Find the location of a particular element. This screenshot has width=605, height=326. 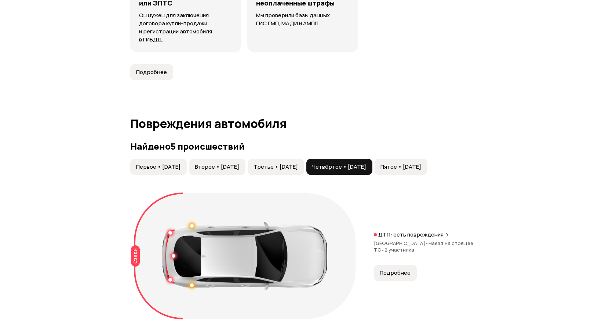

span: 2 участника is located at coordinates (399, 250).